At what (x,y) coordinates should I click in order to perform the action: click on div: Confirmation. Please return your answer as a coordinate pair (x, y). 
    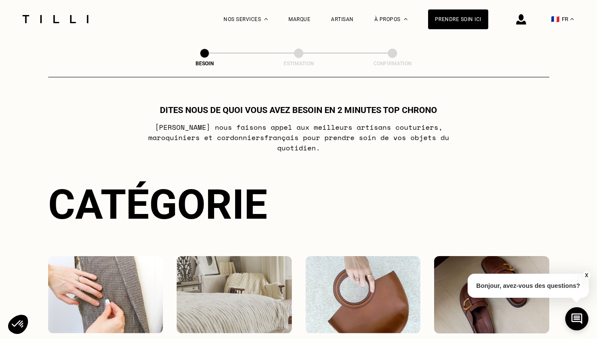
    Looking at the image, I should click on (392, 64).